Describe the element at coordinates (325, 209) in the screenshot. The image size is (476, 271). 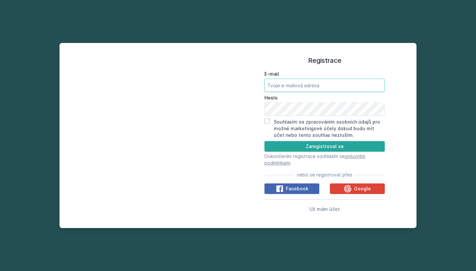
I see `button: Už mám účet` at that location.